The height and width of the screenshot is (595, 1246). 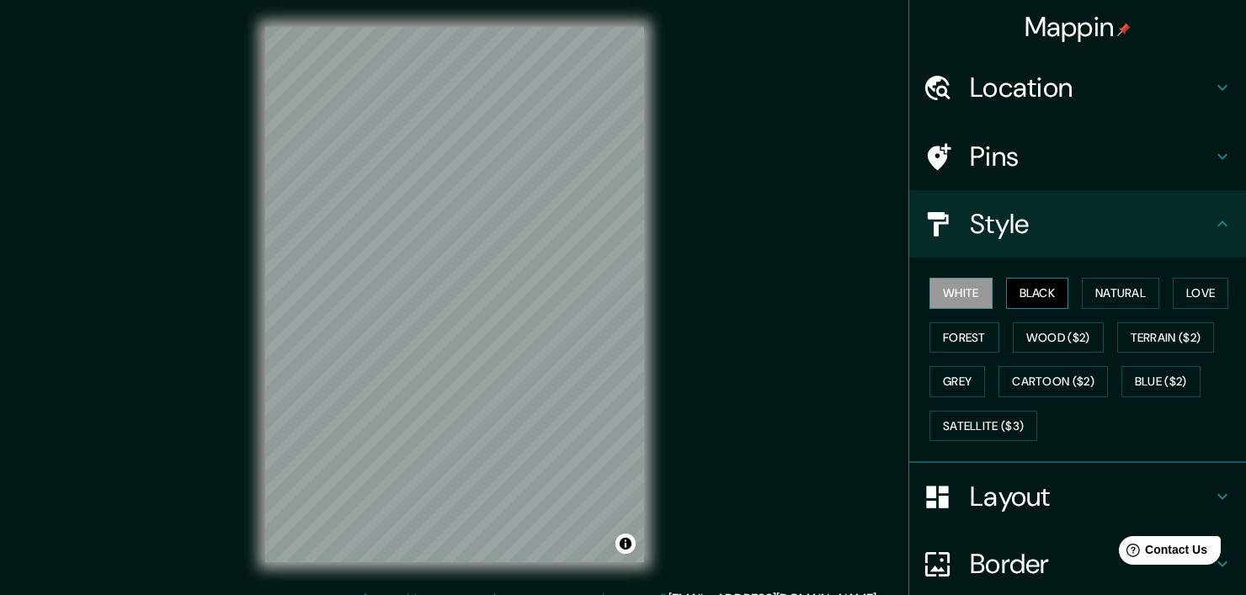 I want to click on button: Black, so click(x=1037, y=293).